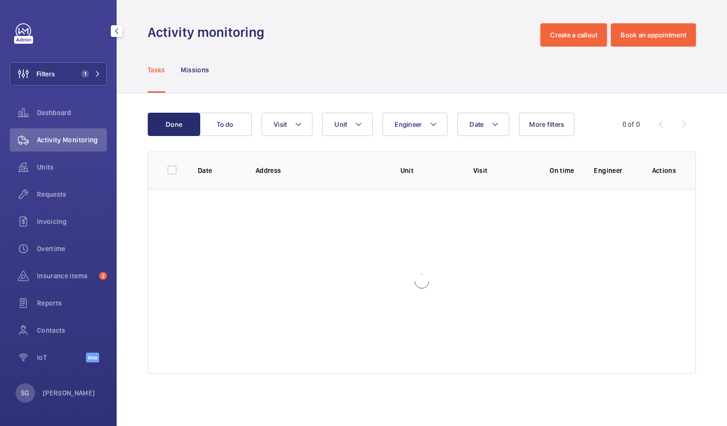 This screenshot has width=727, height=426. What do you see at coordinates (85, 74) in the screenshot?
I see `span: 1` at bounding box center [85, 74].